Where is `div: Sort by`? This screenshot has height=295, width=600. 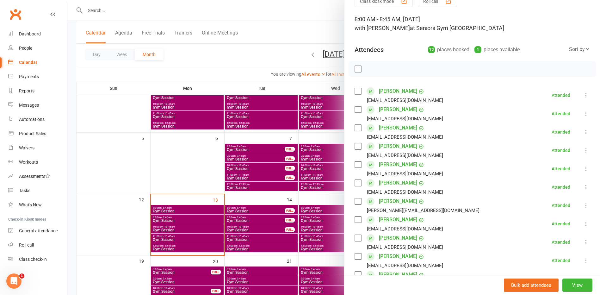 div: Sort by is located at coordinates (580, 49).